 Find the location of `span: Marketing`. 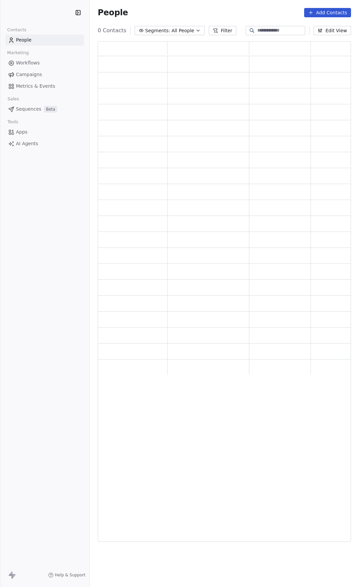

span: Marketing is located at coordinates (18, 53).